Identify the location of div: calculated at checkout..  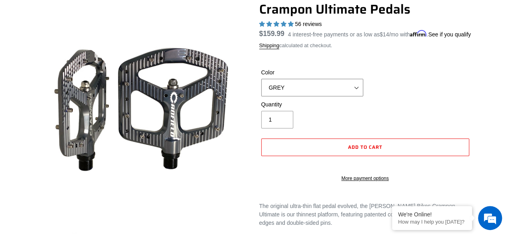
(365, 46).